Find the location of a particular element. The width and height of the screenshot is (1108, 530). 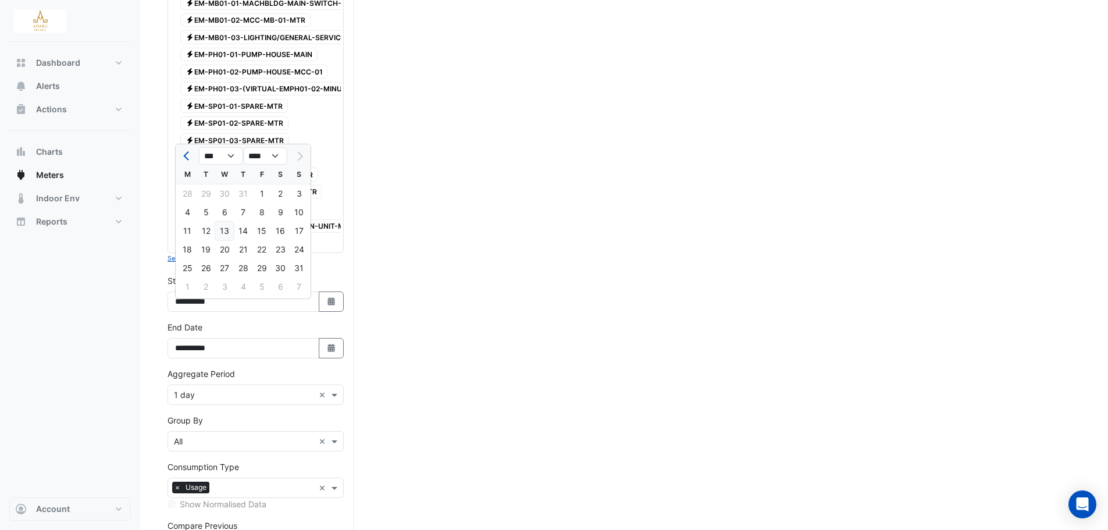

div: 21 is located at coordinates (243, 249).